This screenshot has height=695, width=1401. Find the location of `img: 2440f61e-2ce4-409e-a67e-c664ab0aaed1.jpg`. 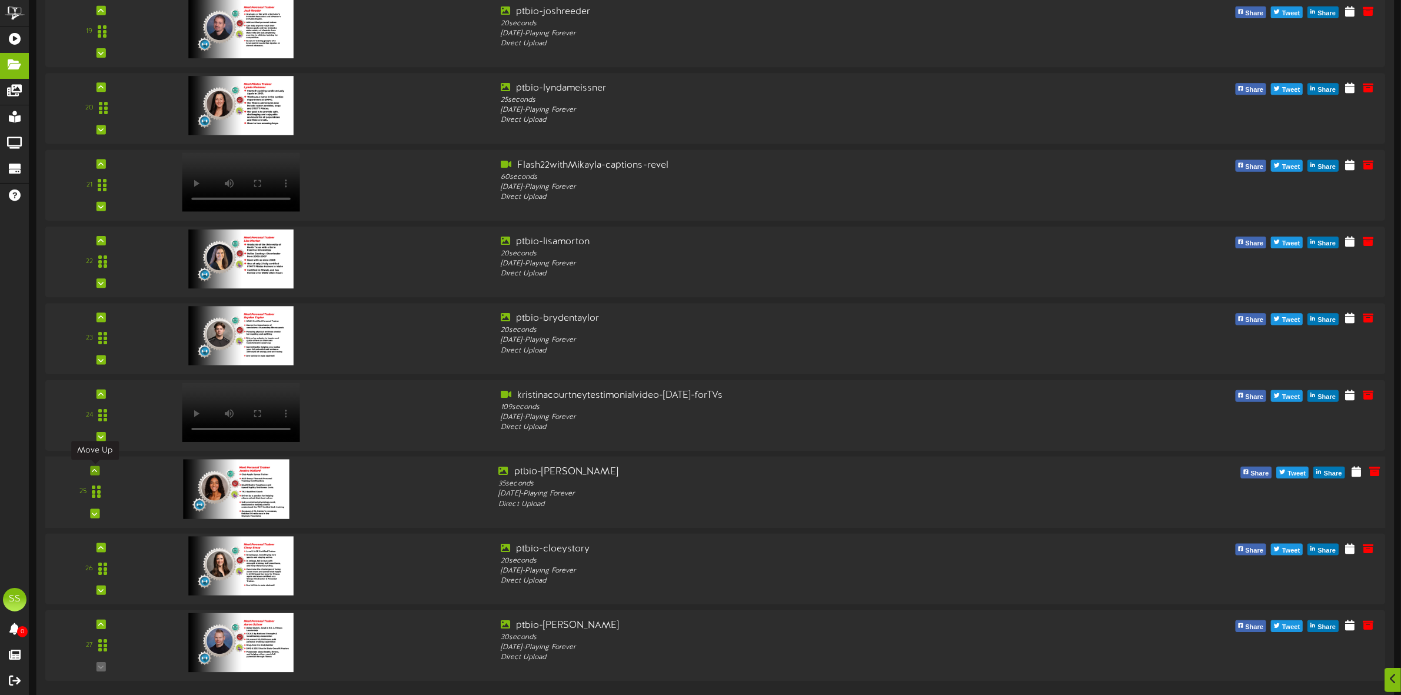

img: 2440f61e-2ce4-409e-a67e-c664ab0aaed1.jpg is located at coordinates (241, 642).